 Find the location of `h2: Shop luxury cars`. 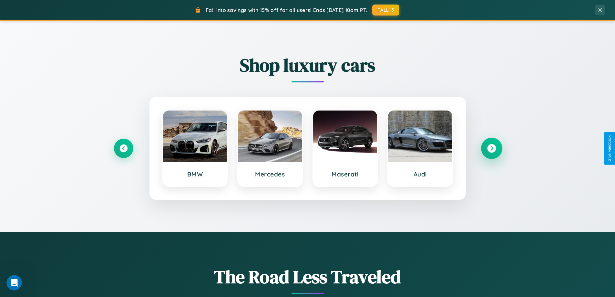

h2: Shop luxury cars is located at coordinates (308, 65).